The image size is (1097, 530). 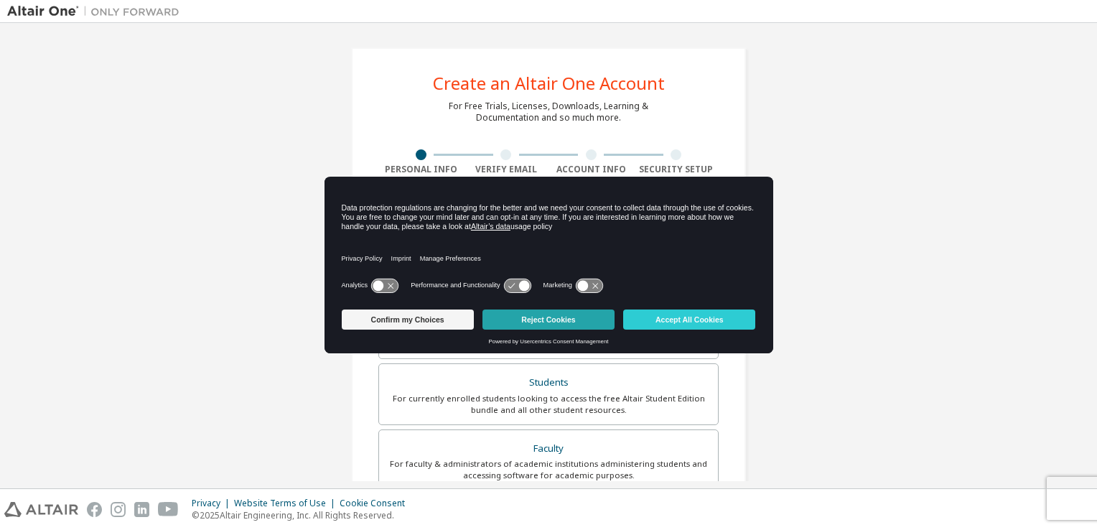 What do you see at coordinates (548, 112) in the screenshot?
I see `div: For Free Trials, Licenses, Downloads, Learning & Documentation and so much more.` at bounding box center [548, 112].